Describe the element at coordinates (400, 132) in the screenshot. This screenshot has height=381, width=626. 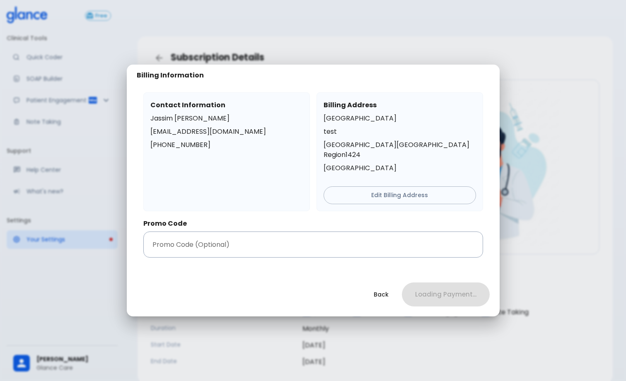
I see `p: test` at that location.